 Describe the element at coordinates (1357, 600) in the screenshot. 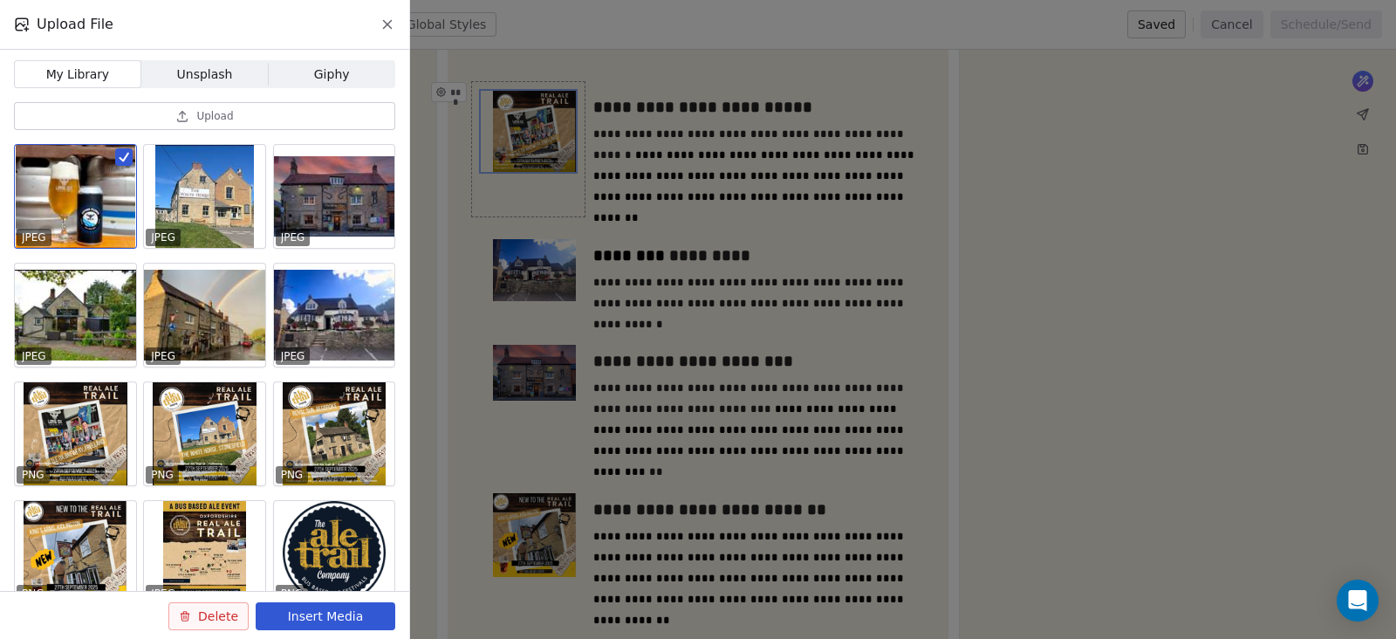

I see `div: Open Intercom Messenger` at that location.